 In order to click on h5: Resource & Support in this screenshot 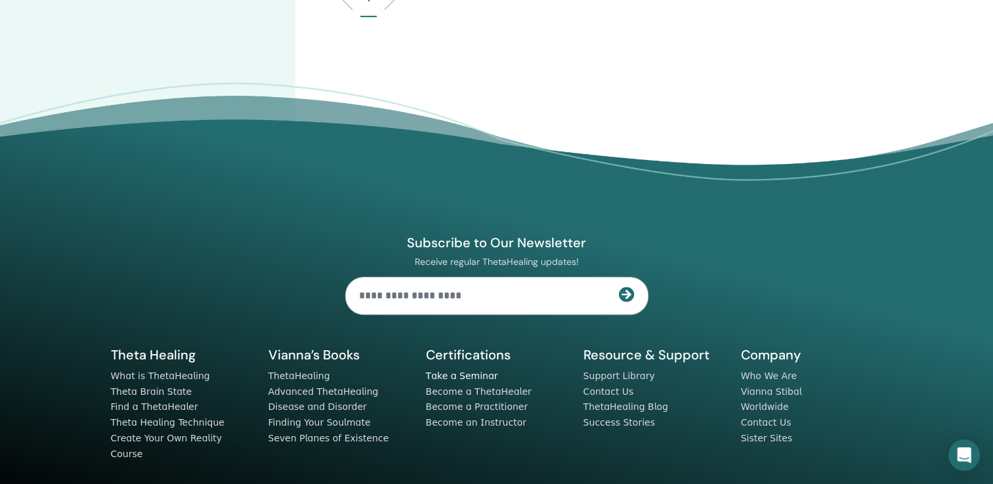, I will do `click(654, 355)`.